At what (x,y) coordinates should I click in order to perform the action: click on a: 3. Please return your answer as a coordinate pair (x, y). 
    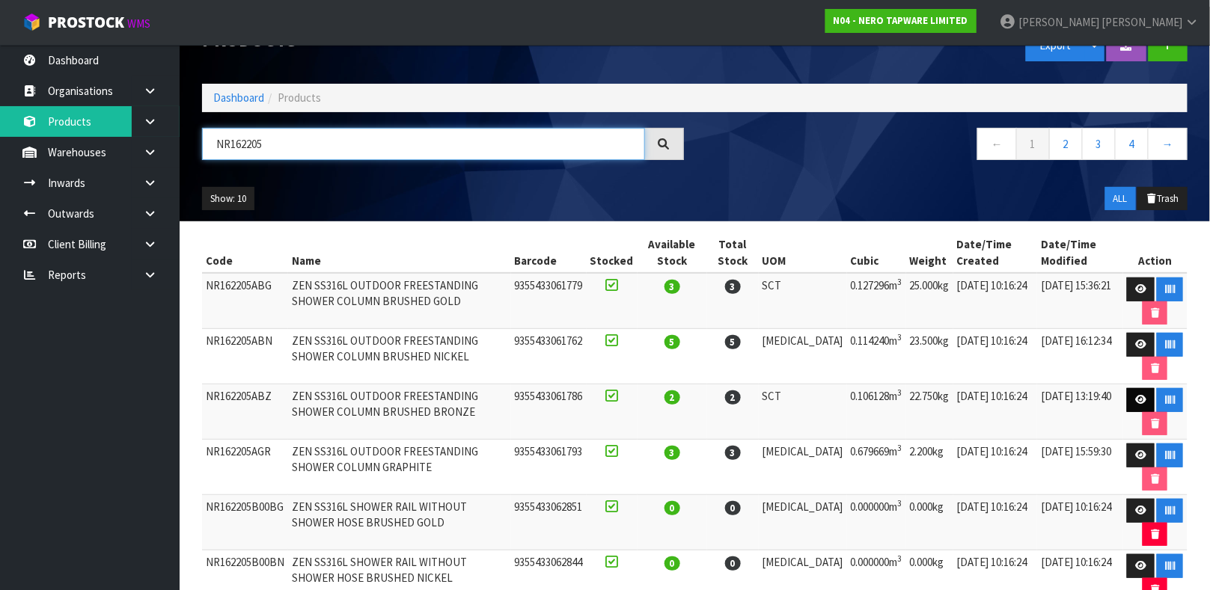
    Looking at the image, I should click on (1098, 144).